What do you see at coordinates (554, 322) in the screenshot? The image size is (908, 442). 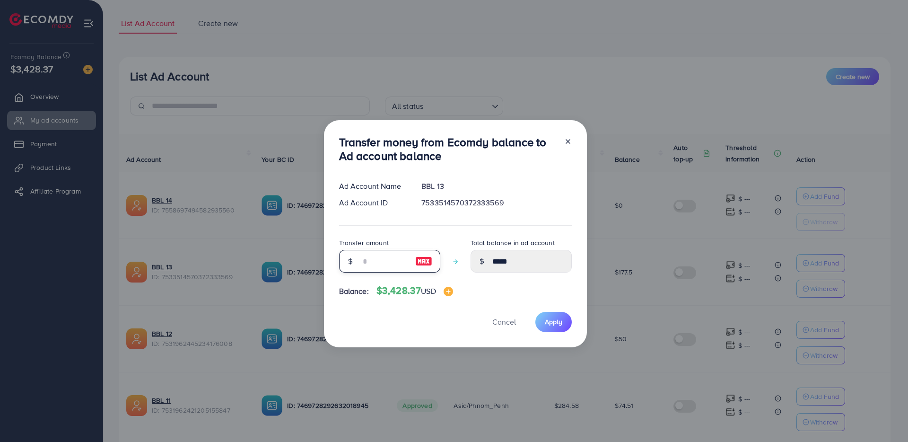 I see `button: Apply` at bounding box center [554, 322].